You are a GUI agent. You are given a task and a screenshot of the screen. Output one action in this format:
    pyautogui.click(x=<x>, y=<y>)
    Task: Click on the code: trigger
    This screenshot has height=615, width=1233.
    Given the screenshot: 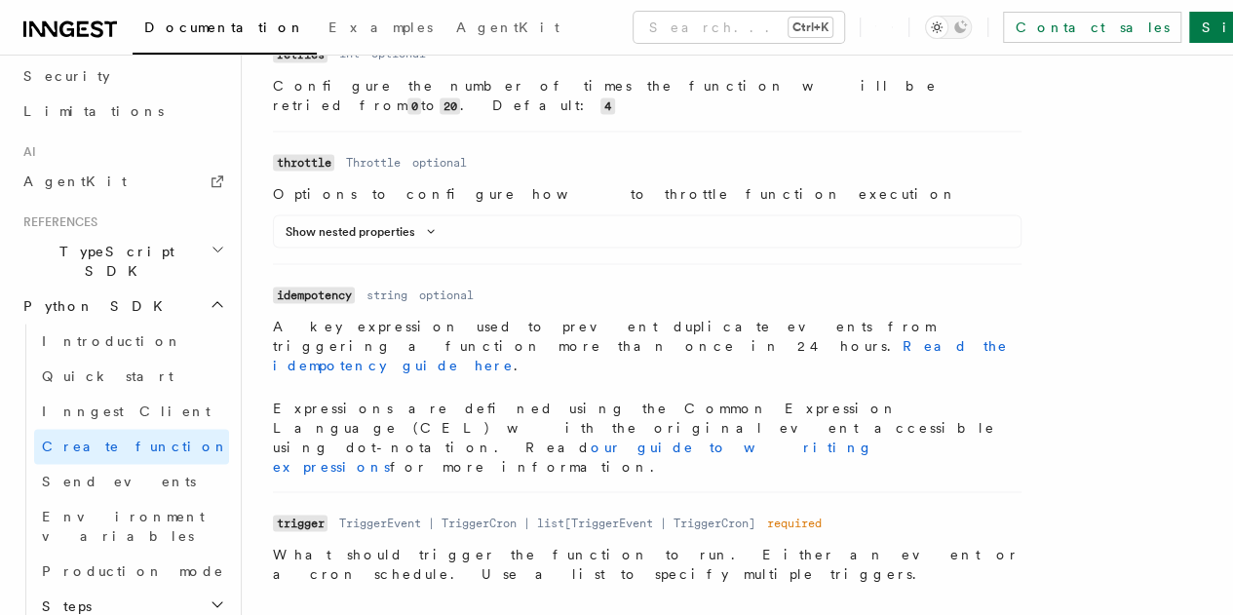 What is the action you would take?
    pyautogui.click(x=300, y=522)
    